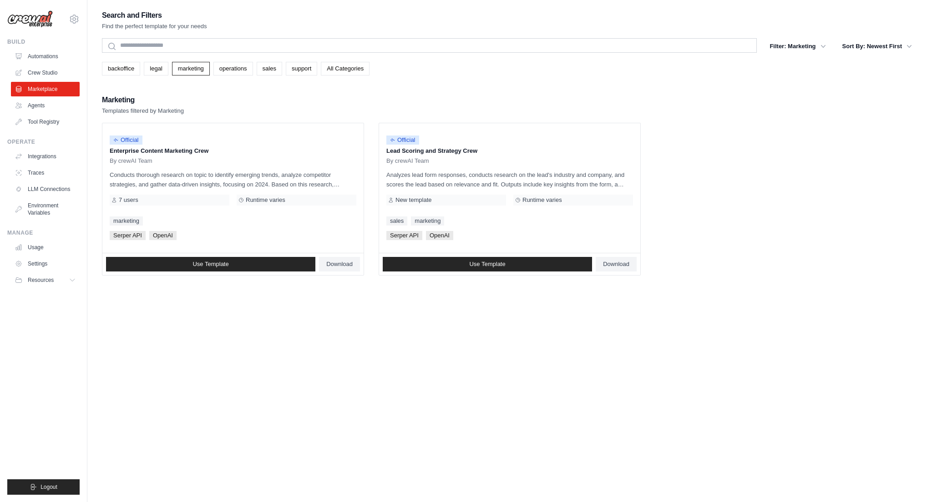 The width and height of the screenshot is (932, 502). Describe the element at coordinates (121, 69) in the screenshot. I see `a: backoffice` at that location.